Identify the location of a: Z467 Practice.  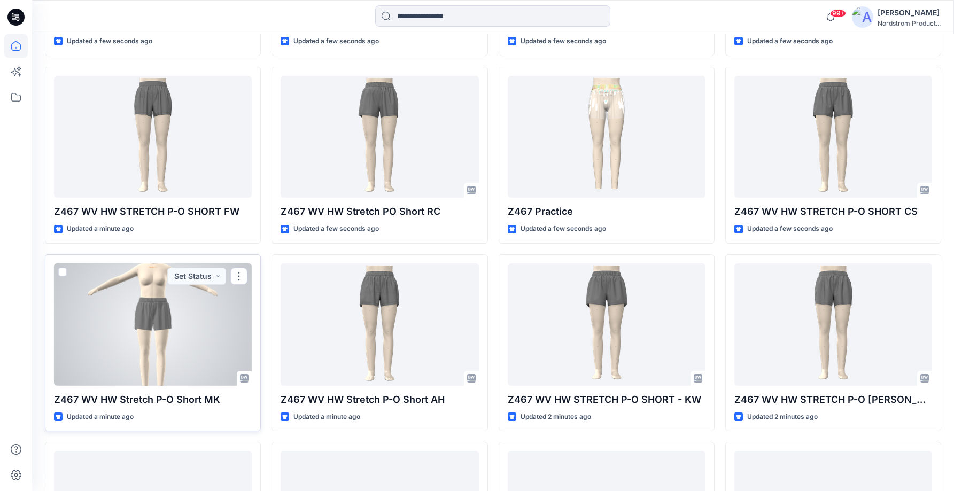
(607, 137).